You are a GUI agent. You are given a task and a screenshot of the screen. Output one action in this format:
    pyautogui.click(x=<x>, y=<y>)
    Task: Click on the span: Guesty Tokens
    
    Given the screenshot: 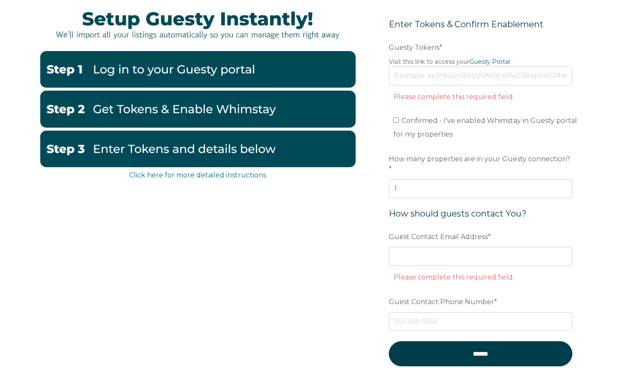 What is the action you would take?
    pyautogui.click(x=414, y=47)
    